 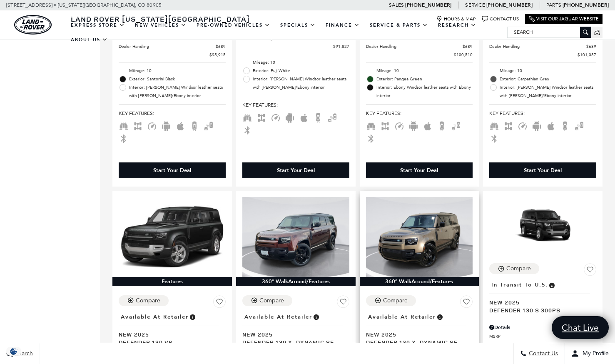 What do you see at coordinates (425, 92) in the screenshot?
I see `span: Interior: Ebony Windsor leather seats with Ebony interior` at bounding box center [425, 92].